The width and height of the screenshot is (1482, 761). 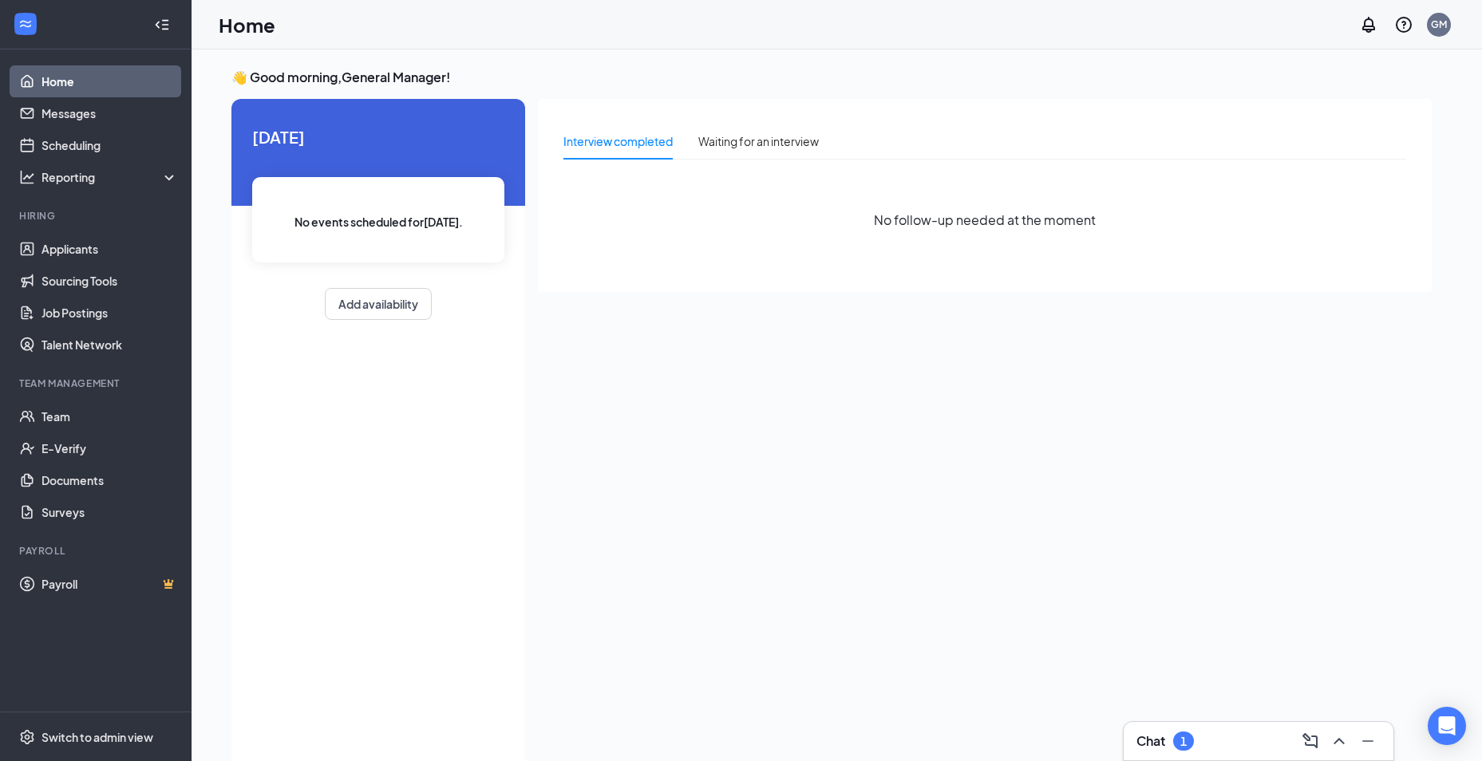 What do you see at coordinates (1184, 741) in the screenshot?
I see `div: 1` at bounding box center [1184, 741].